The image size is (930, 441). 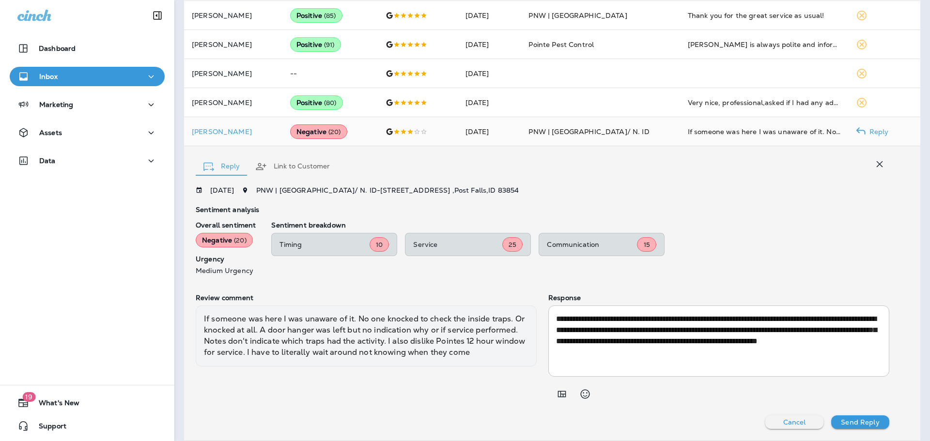 I want to click on span: Support, so click(x=47, y=428).